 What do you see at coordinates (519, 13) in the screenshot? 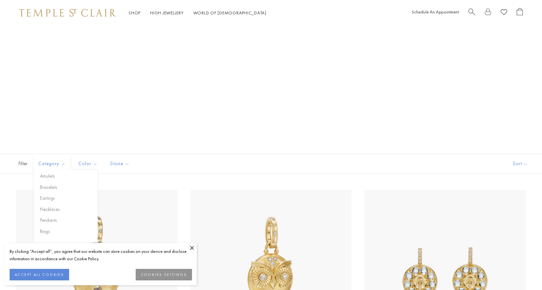
I see `a: Open Shopping Bag` at bounding box center [519, 13].